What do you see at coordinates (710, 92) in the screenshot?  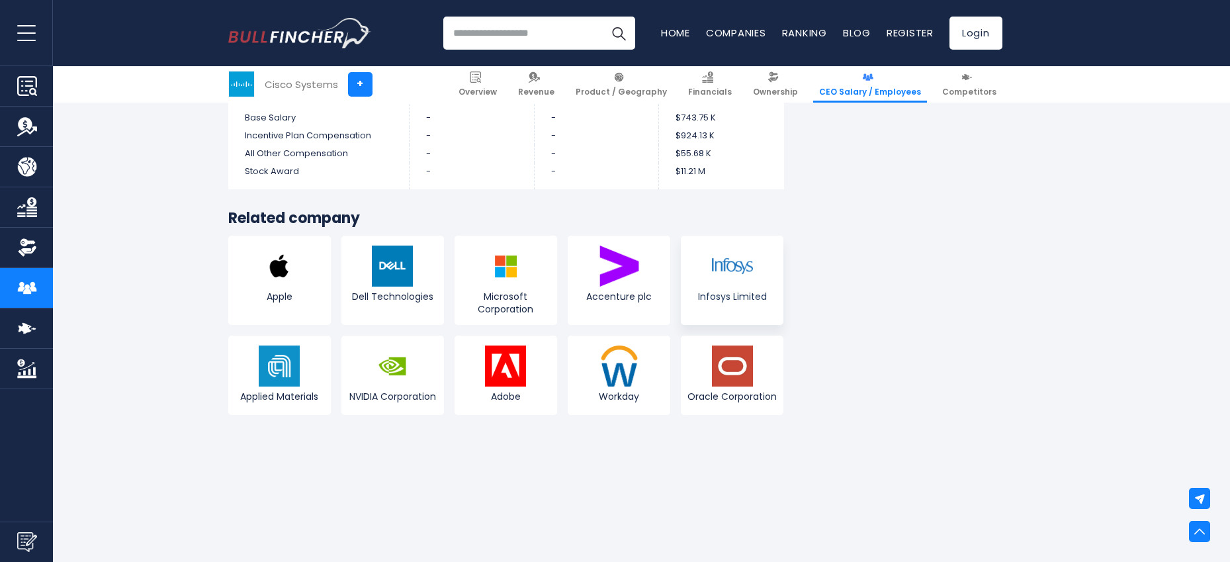 I see `span: Financials` at bounding box center [710, 92].